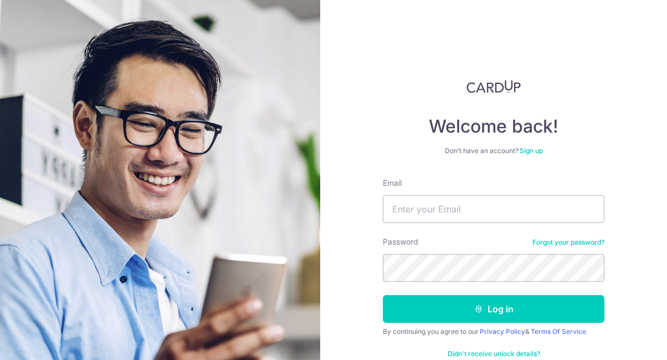 The height and width of the screenshot is (360, 667). What do you see at coordinates (494, 209) in the screenshot?
I see `input: Enter your Email` at bounding box center [494, 209].